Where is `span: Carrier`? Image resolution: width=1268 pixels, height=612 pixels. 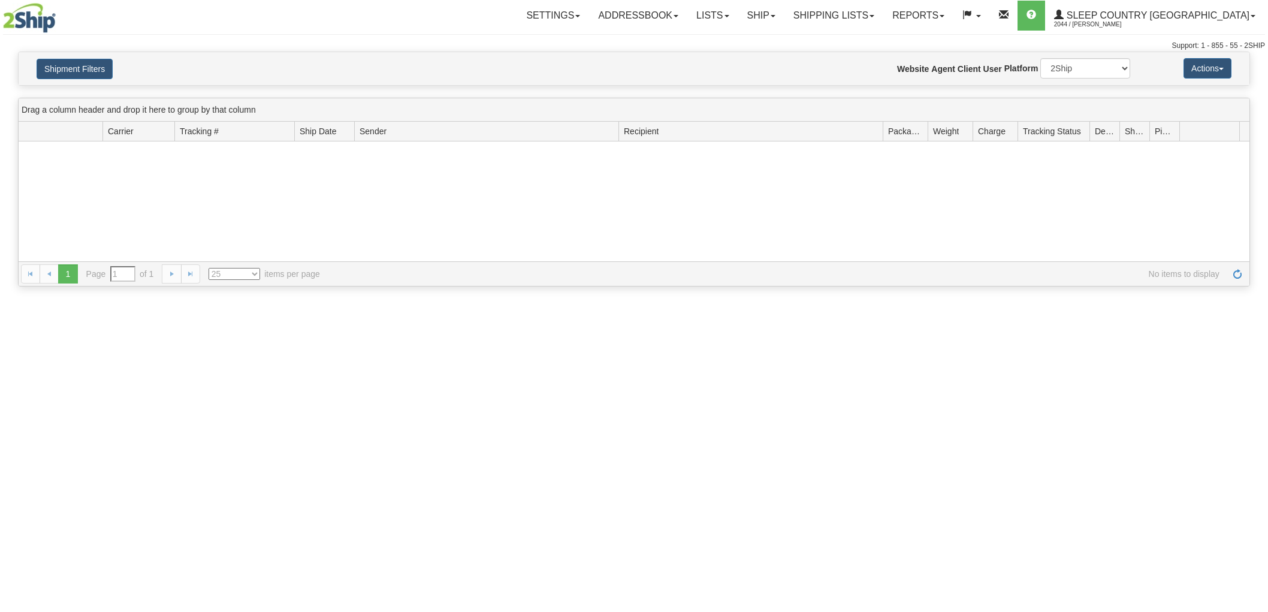 span: Carrier is located at coordinates (120, 131).